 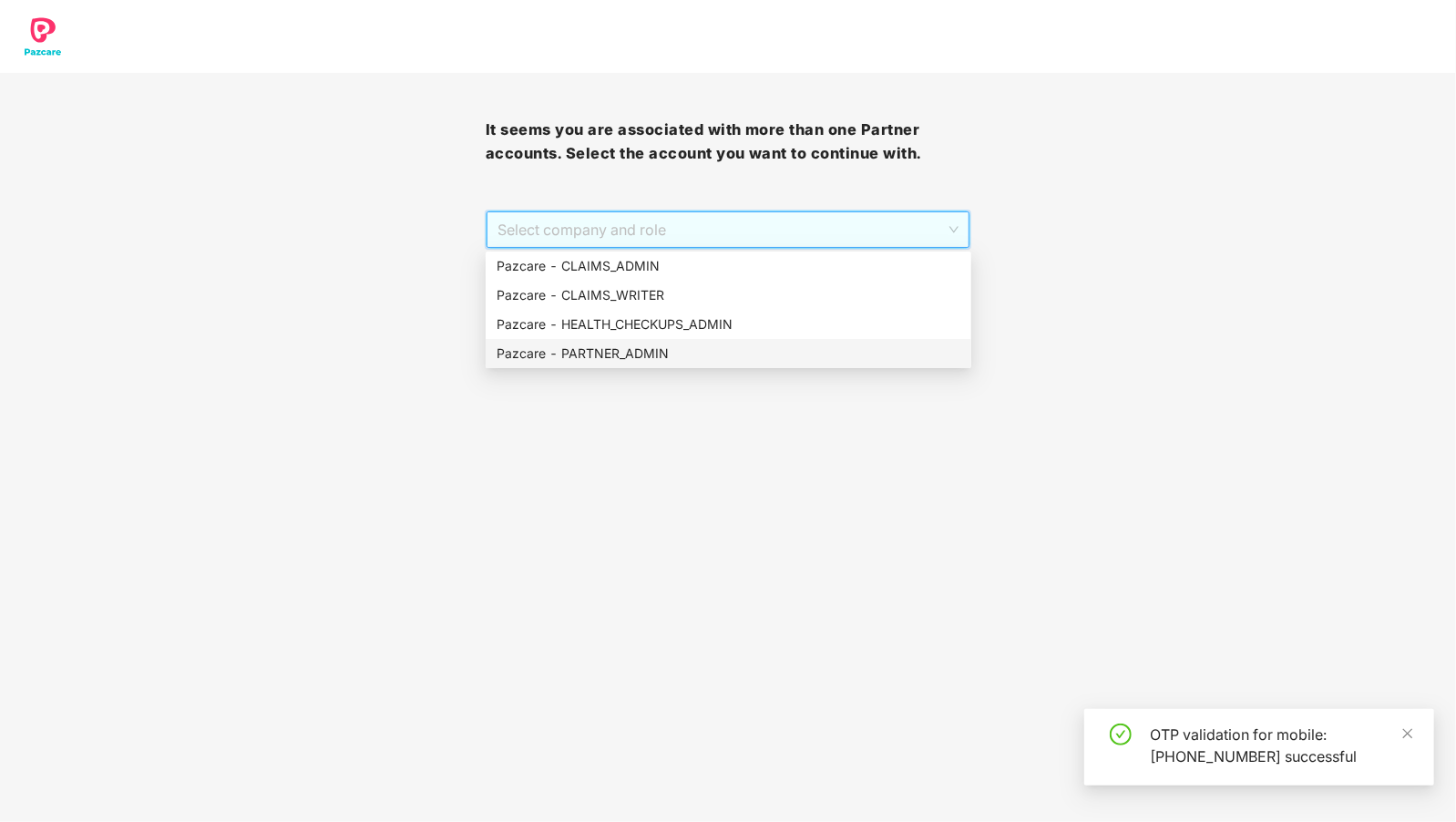 What do you see at coordinates (728, 354) in the screenshot?
I see `div: Pazcare - PARTNER_ADMIN` at bounding box center [728, 354].